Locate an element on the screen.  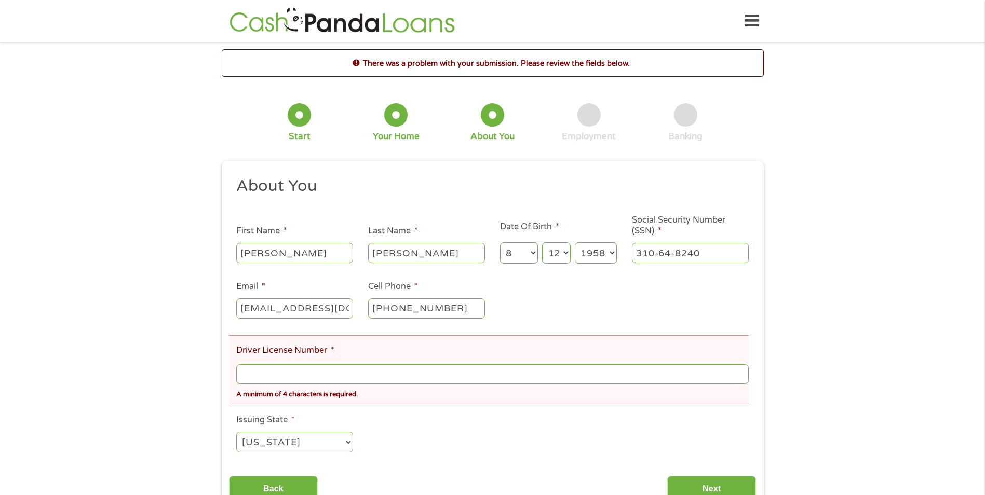
label: Email is located at coordinates (251, 287).